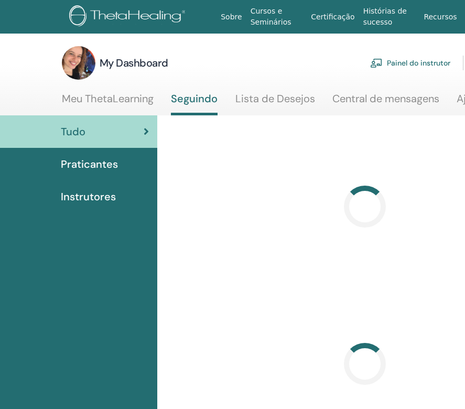  I want to click on a: Cursos e Seminários, so click(277, 17).